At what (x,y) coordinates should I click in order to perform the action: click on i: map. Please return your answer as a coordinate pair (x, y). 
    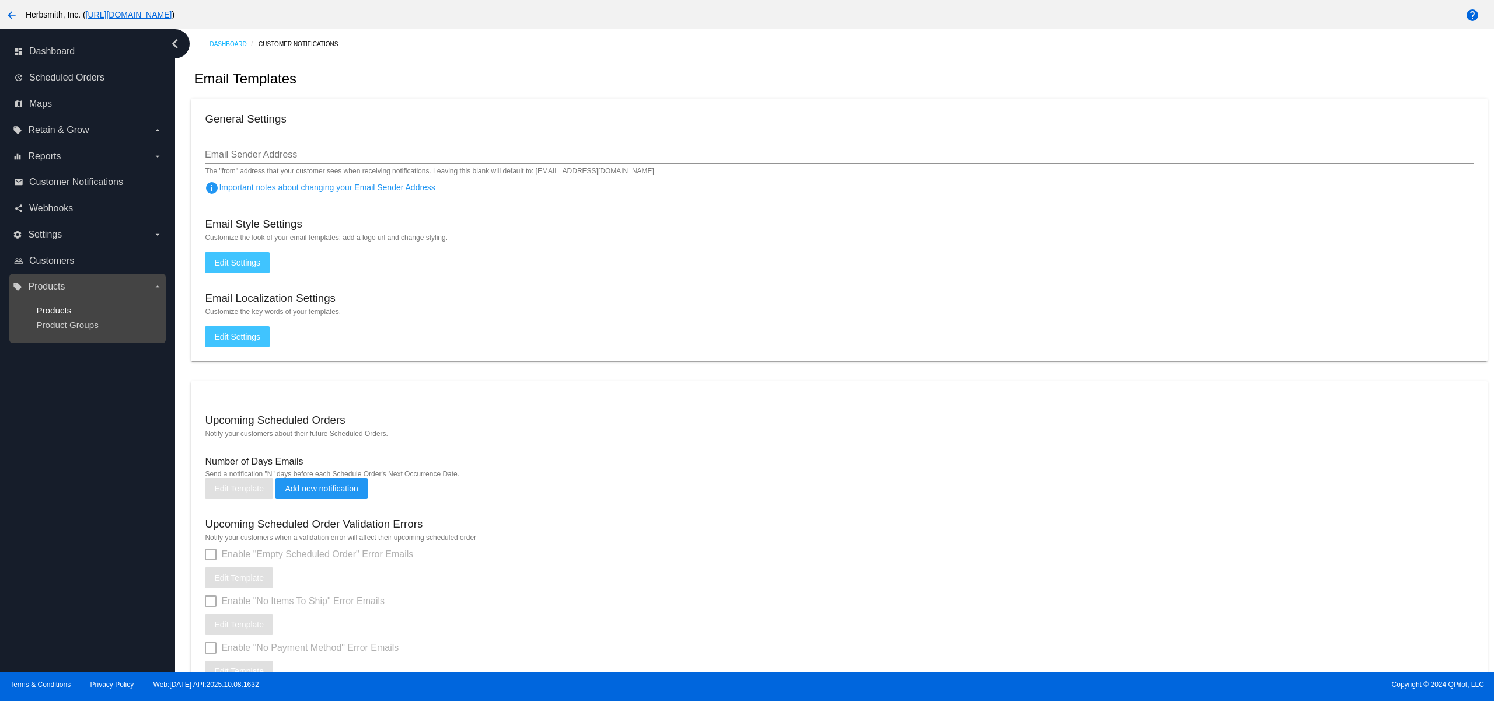
    Looking at the image, I should click on (19, 104).